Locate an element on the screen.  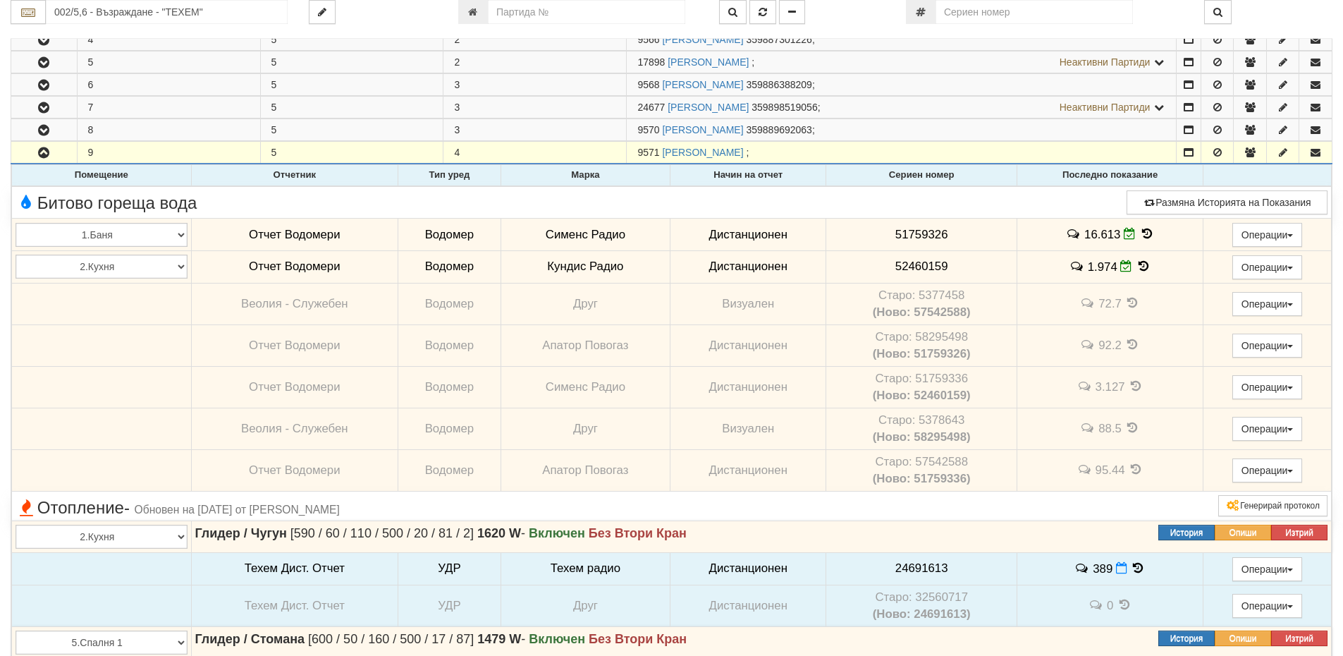
b: (Ново: 57542588) is located at coordinates (921, 312).